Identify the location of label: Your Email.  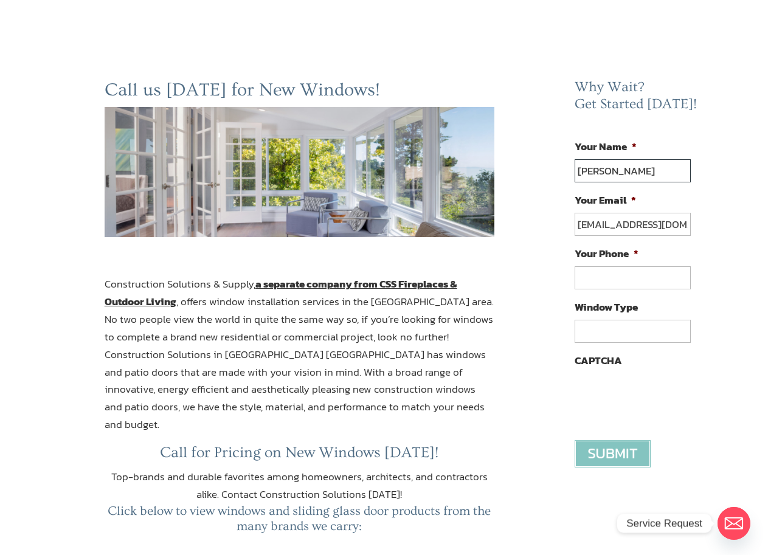
(605, 200).